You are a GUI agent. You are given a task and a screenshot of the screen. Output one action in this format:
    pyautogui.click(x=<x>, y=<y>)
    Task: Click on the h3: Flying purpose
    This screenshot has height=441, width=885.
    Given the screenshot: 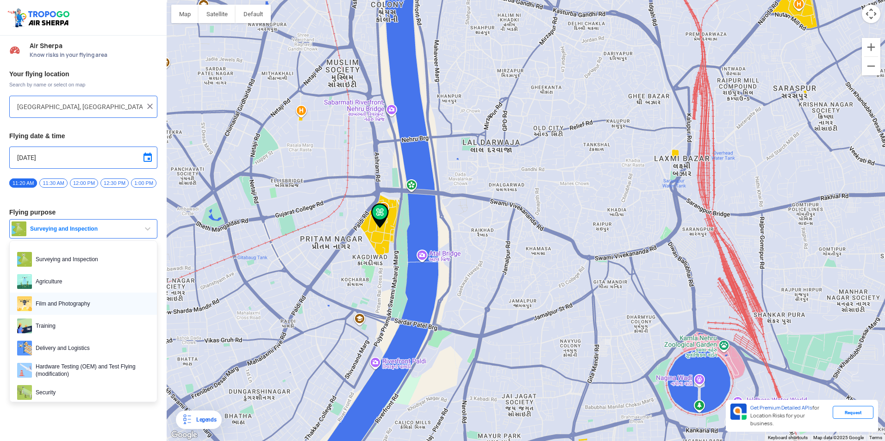 What is the action you would take?
    pyautogui.click(x=83, y=212)
    